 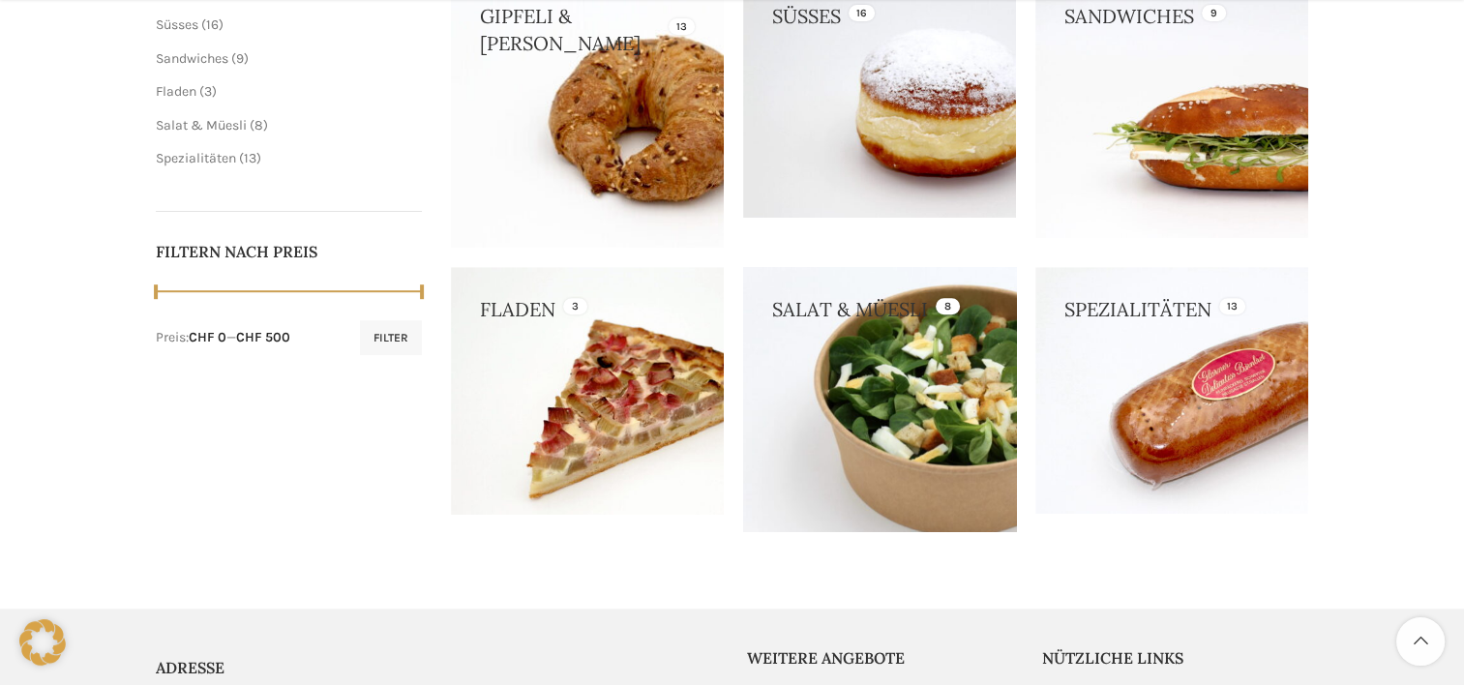 What do you see at coordinates (289, 252) in the screenshot?
I see `h5: Filtern nach Preis` at bounding box center [289, 252].